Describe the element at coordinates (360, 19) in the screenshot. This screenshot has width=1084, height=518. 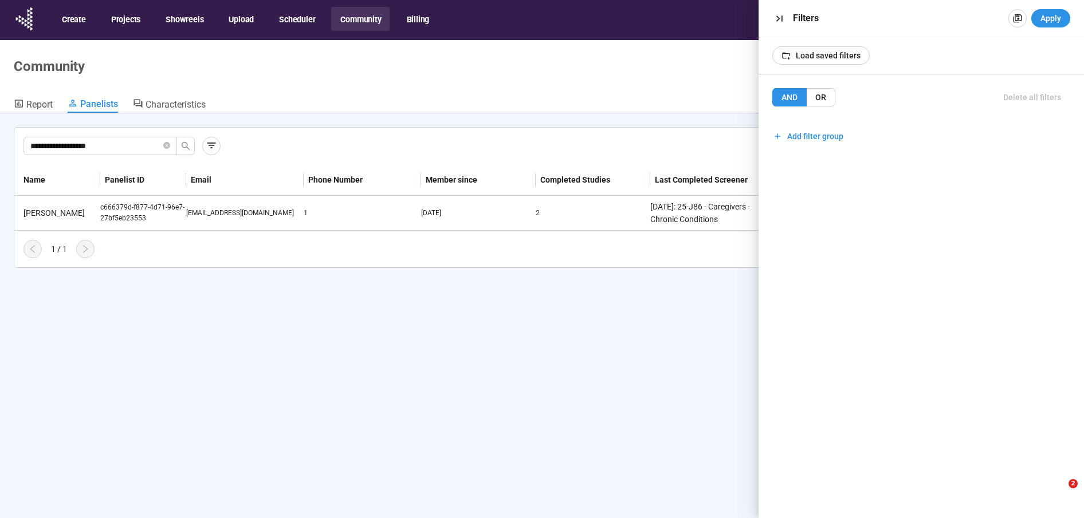
I see `button: Community` at that location.